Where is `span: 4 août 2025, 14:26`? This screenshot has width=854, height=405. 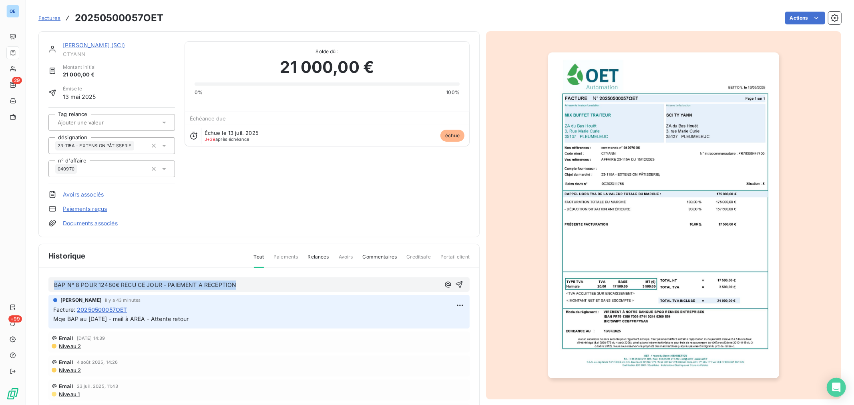 span: 4 août 2025, 14:26 is located at coordinates (97, 362).